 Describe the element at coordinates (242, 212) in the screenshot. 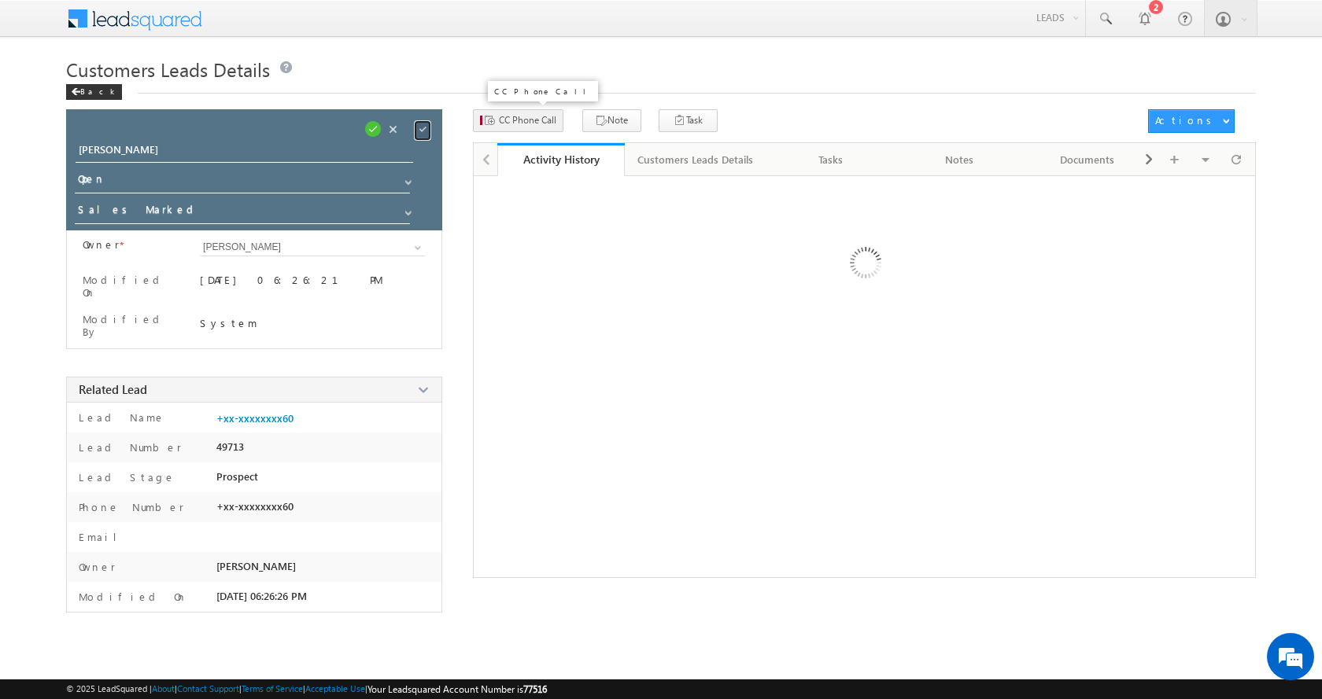

I see `input: Stage` at that location.